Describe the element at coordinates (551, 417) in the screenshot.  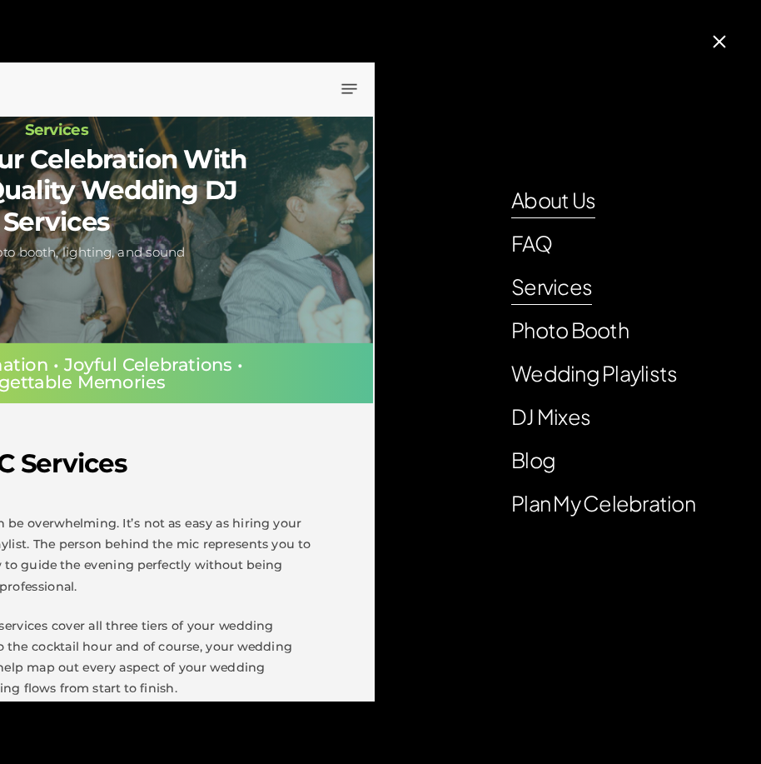
I see `a: DJ Mixes` at that location.